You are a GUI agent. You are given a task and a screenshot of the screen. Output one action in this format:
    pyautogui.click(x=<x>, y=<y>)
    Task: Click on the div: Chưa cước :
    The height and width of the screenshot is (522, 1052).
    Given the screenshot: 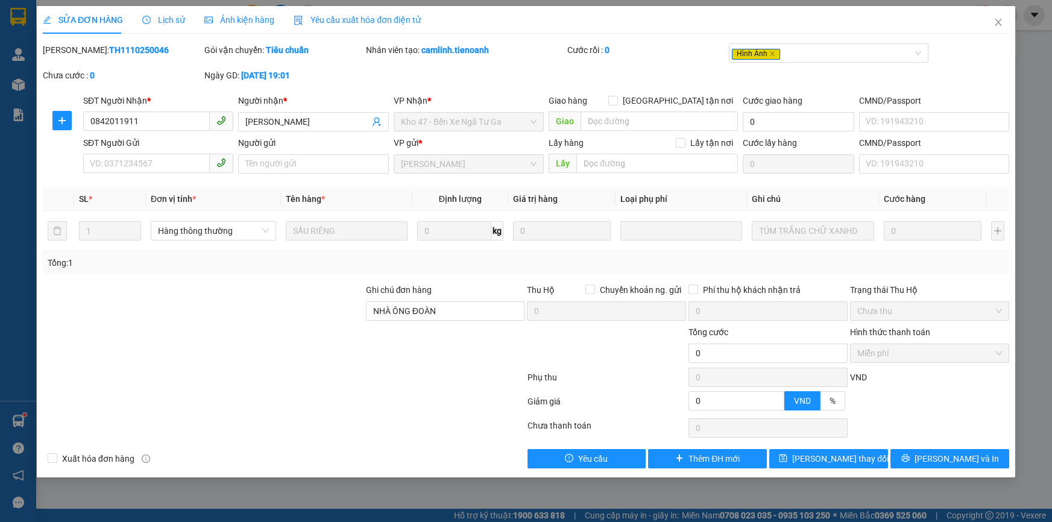 What is the action you would take?
    pyautogui.click(x=122, y=75)
    